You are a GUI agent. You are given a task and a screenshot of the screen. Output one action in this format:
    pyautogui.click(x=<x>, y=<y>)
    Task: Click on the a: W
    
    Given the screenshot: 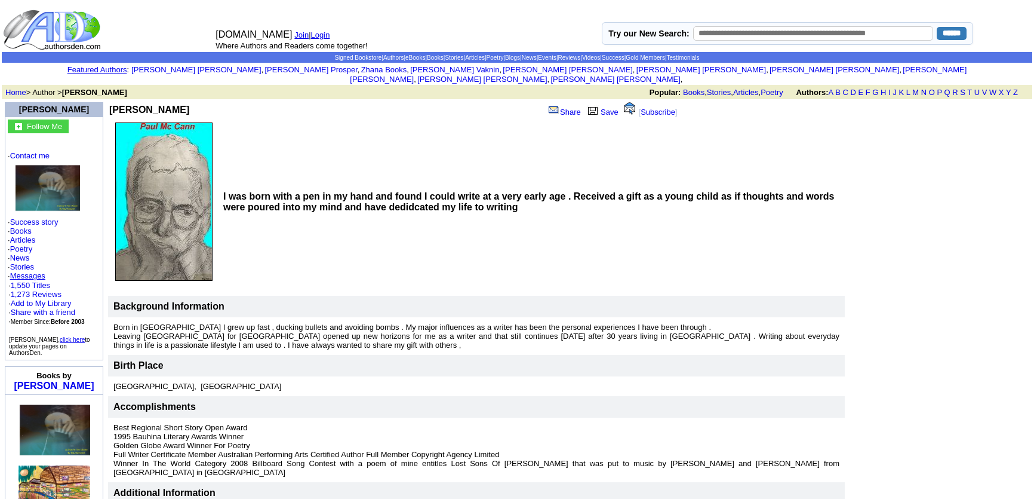 What is the action you would take?
    pyautogui.click(x=993, y=92)
    